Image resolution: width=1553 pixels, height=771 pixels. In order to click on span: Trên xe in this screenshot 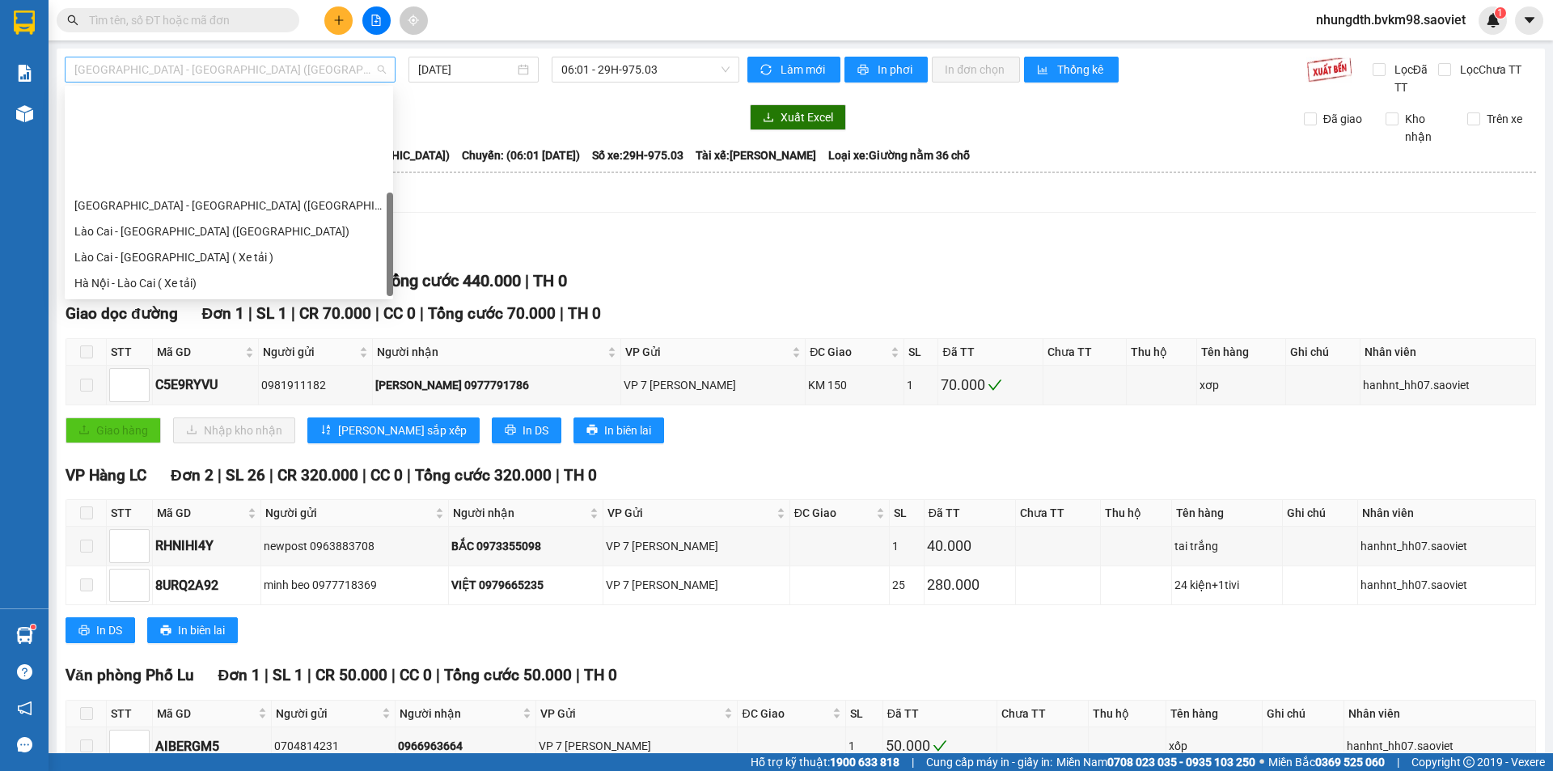, I will do `click(1505, 119)`.